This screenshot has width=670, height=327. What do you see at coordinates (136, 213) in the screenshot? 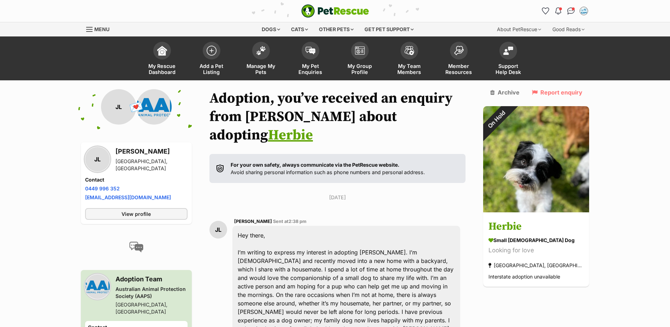
I see `span: View profile` at bounding box center [136, 213].